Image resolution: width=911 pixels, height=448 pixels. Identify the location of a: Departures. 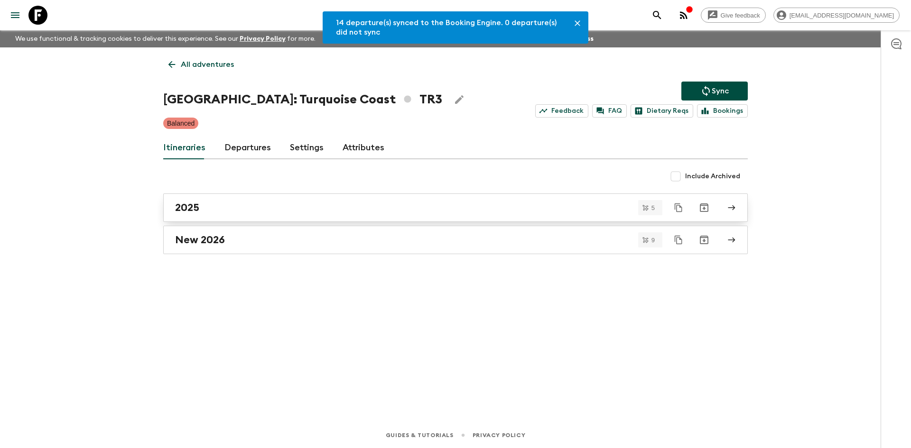
(248, 148).